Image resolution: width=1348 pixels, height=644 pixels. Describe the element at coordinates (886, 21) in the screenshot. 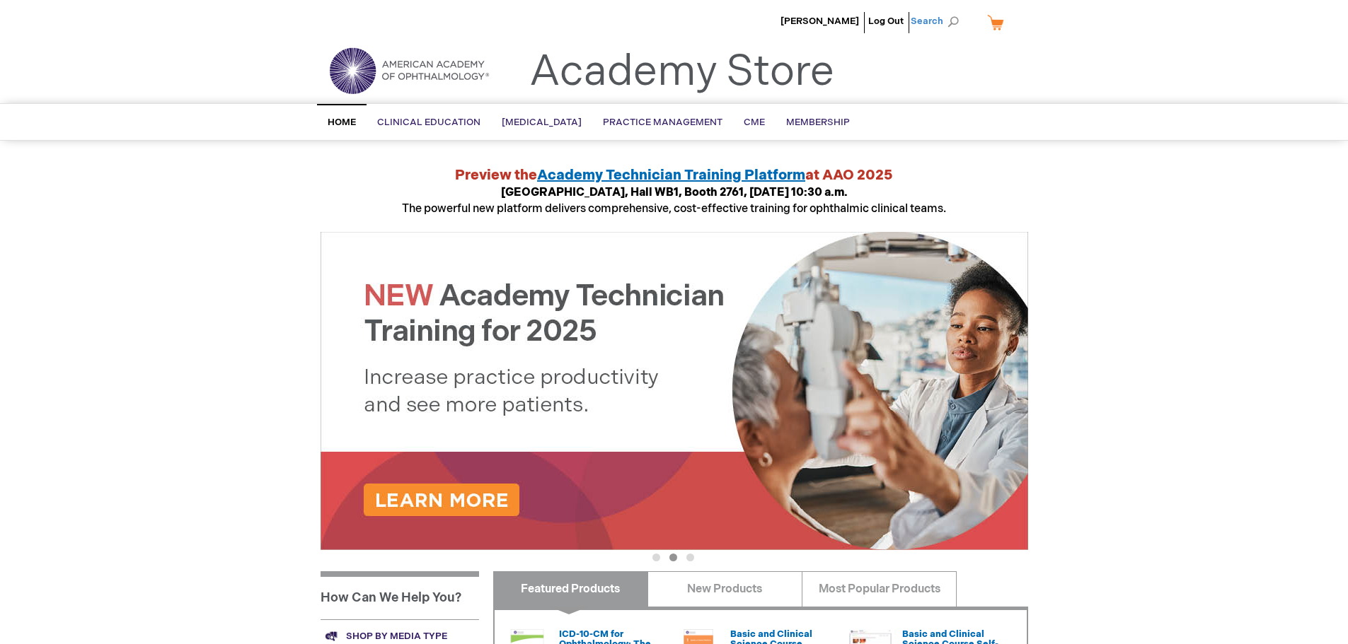

I see `a: Log Out` at that location.